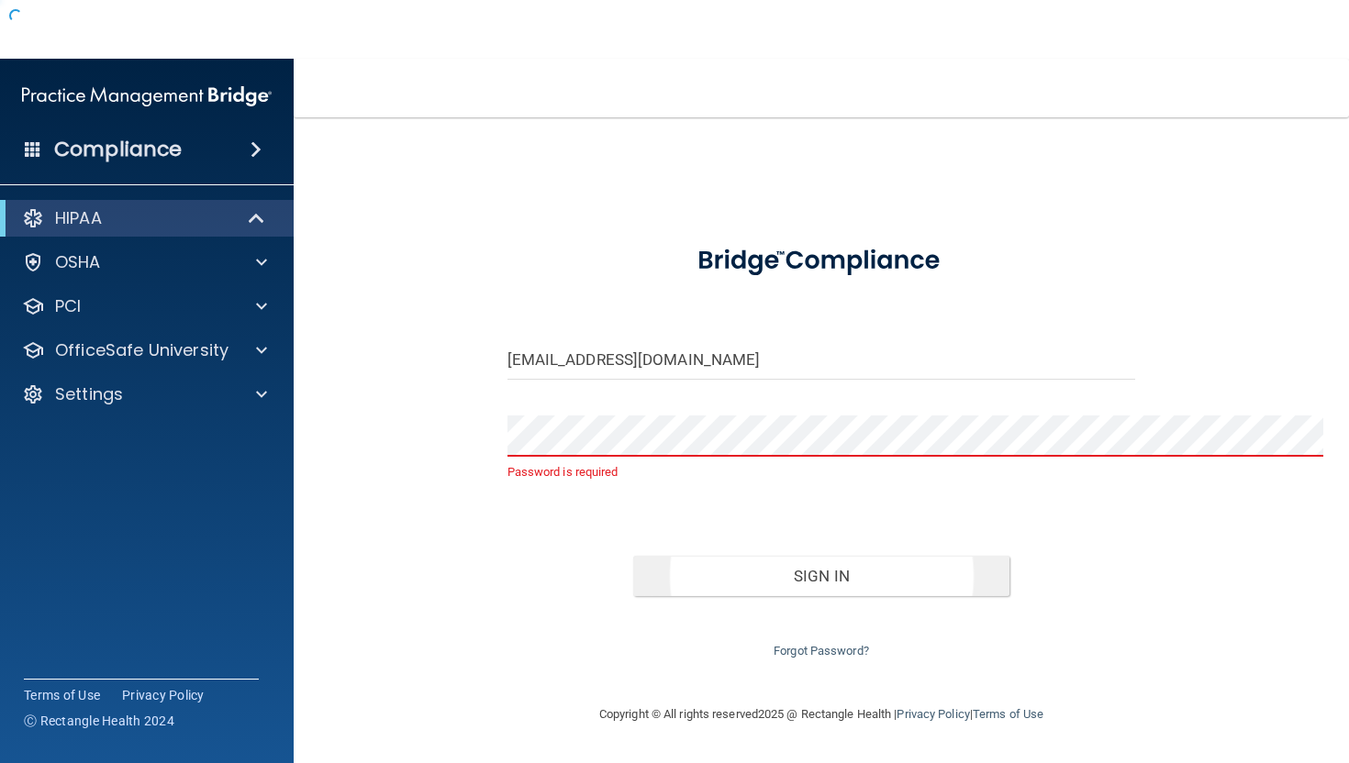 The width and height of the screenshot is (1349, 763). What do you see at coordinates (821, 576) in the screenshot?
I see `button: Sign In` at bounding box center [821, 576].